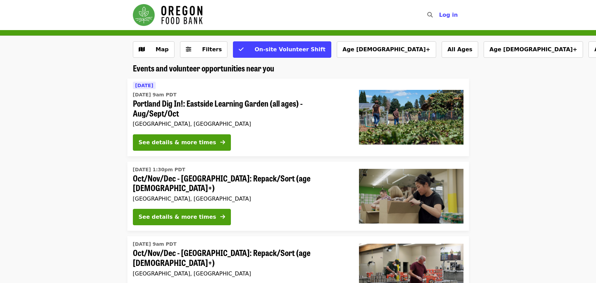 The width and height of the screenshot is (596, 283). Describe the element at coordinates (411, 117) in the screenshot. I see `img: Portland Dig In!: Eastside Learning Garden (all ages) - Aug/Sept/Oct organized by Oregon Food Bank` at that location.